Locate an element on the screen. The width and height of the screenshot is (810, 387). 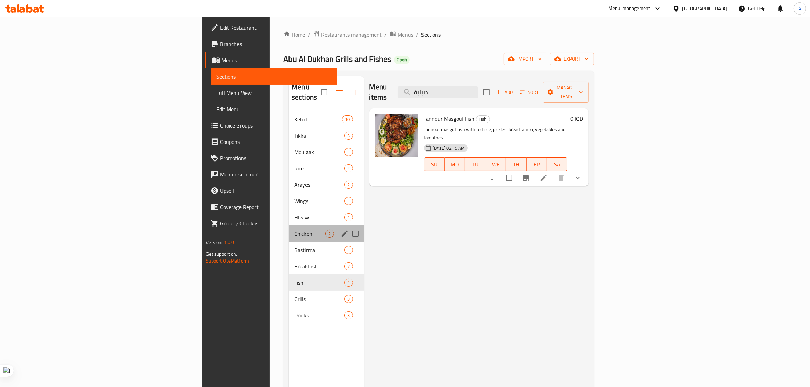
button: TH is located at coordinates (516, 164).